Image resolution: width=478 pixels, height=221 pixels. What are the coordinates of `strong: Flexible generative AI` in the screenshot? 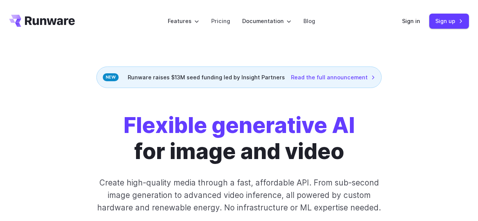 It's located at (239, 125).